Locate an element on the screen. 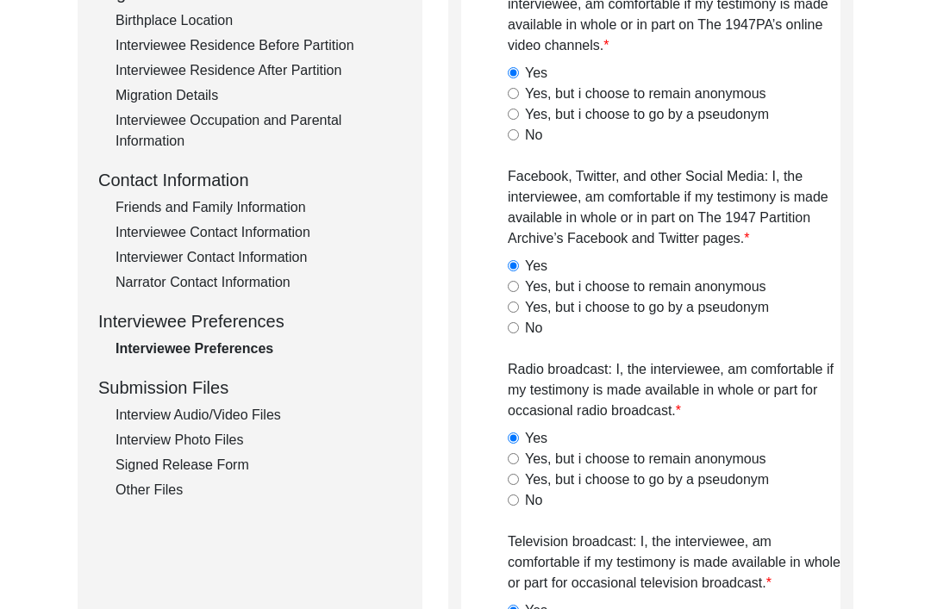 This screenshot has height=609, width=931. div: Migration Details is located at coordinates (259, 96).